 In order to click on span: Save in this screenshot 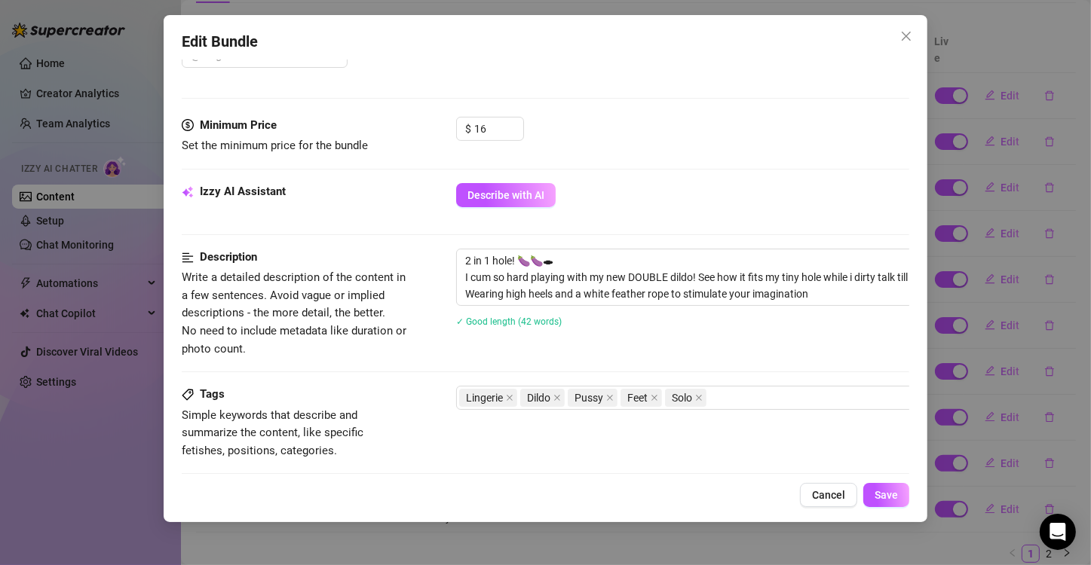, I will do `click(886, 495)`.